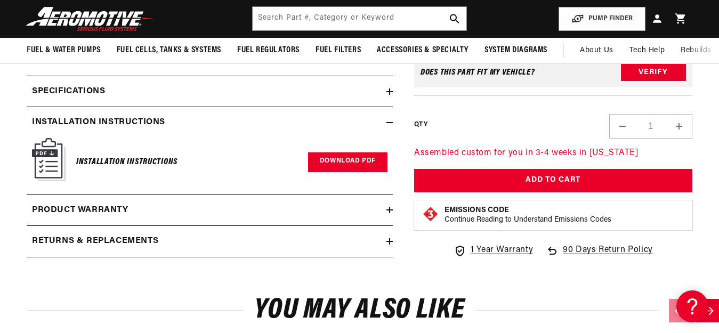 This screenshot has width=719, height=333. What do you see at coordinates (209, 241) in the screenshot?
I see `summary: Returns & replacements` at bounding box center [209, 241].